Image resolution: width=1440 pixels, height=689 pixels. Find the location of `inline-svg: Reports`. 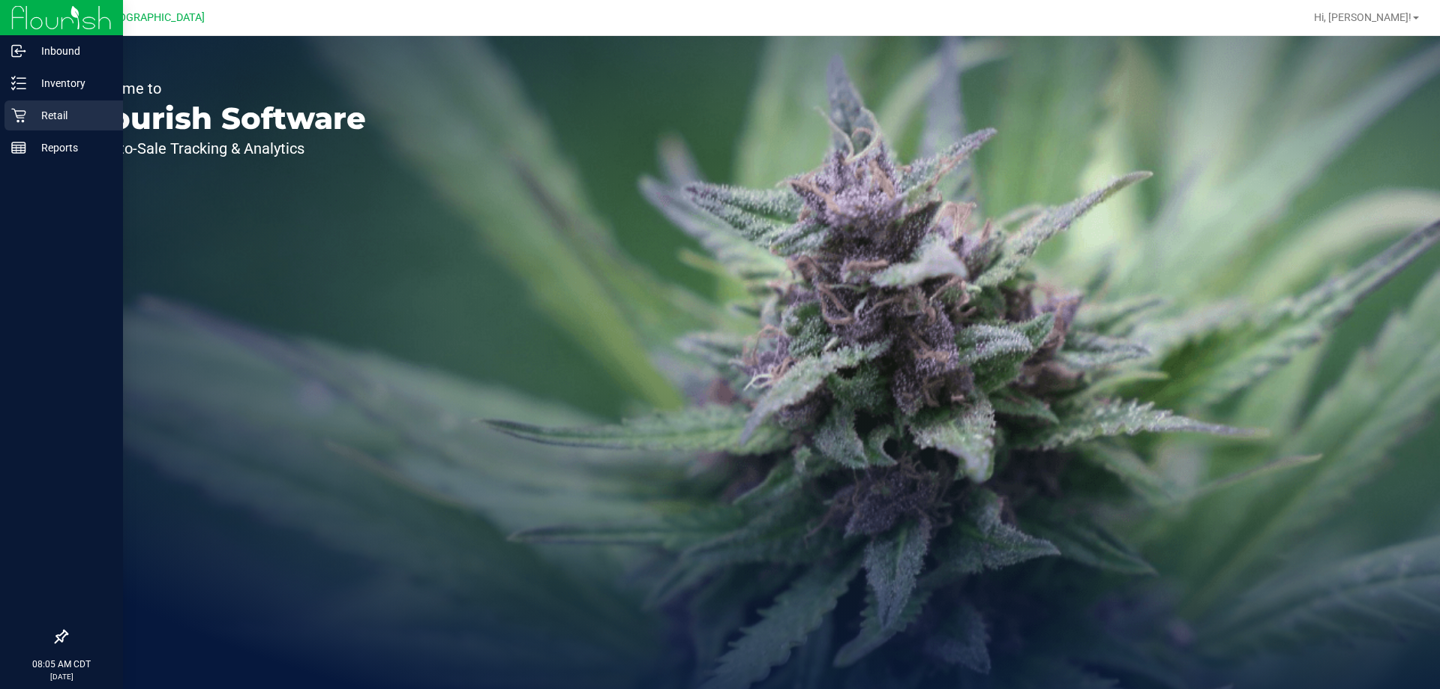

inline-svg: Reports is located at coordinates (19, 148).